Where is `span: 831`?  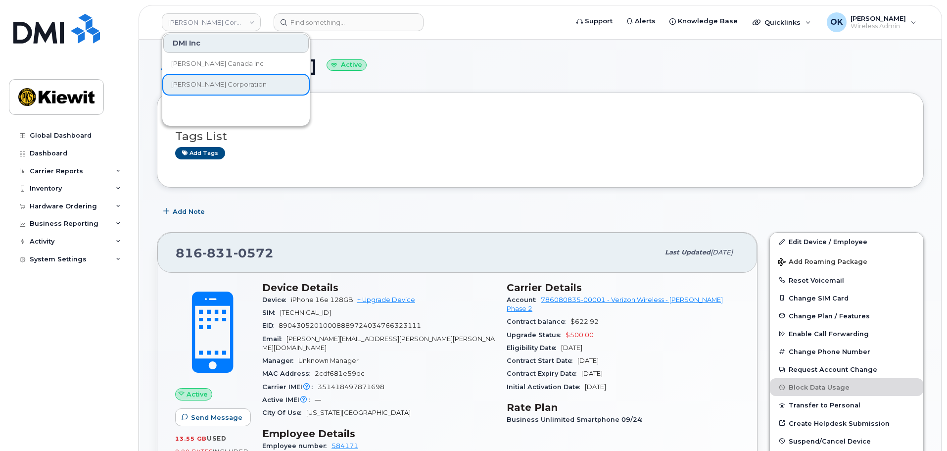
span: 831 is located at coordinates (218, 253).